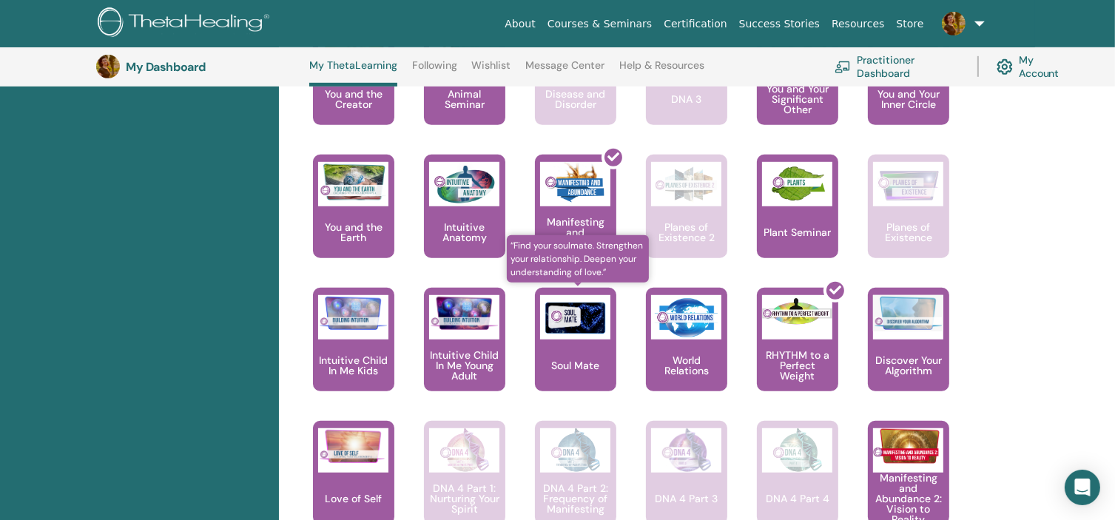  I want to click on a: Following, so click(434, 71).